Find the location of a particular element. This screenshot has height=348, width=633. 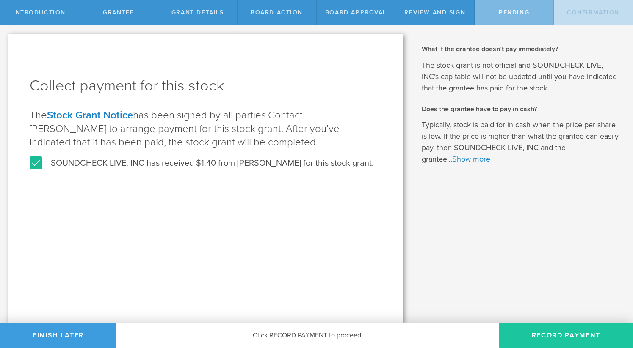

h1: Collect payment for this stock is located at coordinates (206, 86).